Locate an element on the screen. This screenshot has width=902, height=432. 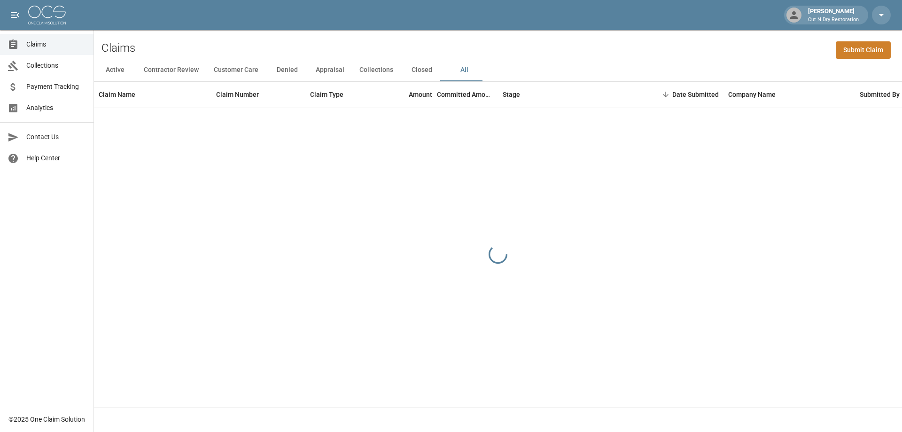
button: Appraisal is located at coordinates (330, 70).